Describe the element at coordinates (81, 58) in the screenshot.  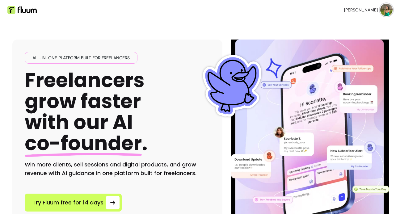
I see `span: All-in-one platform built for freelancers` at that location.